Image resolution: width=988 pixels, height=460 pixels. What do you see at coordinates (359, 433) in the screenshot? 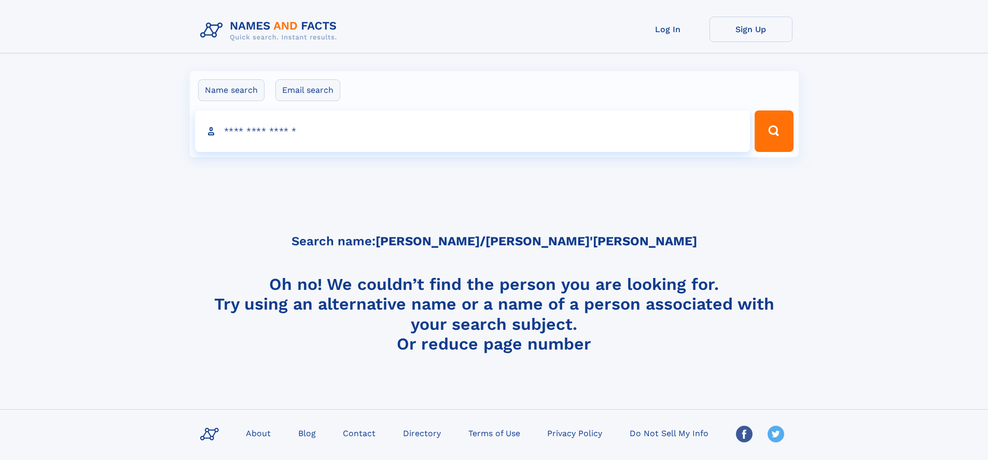
I see `a: Contact` at bounding box center [359, 433].